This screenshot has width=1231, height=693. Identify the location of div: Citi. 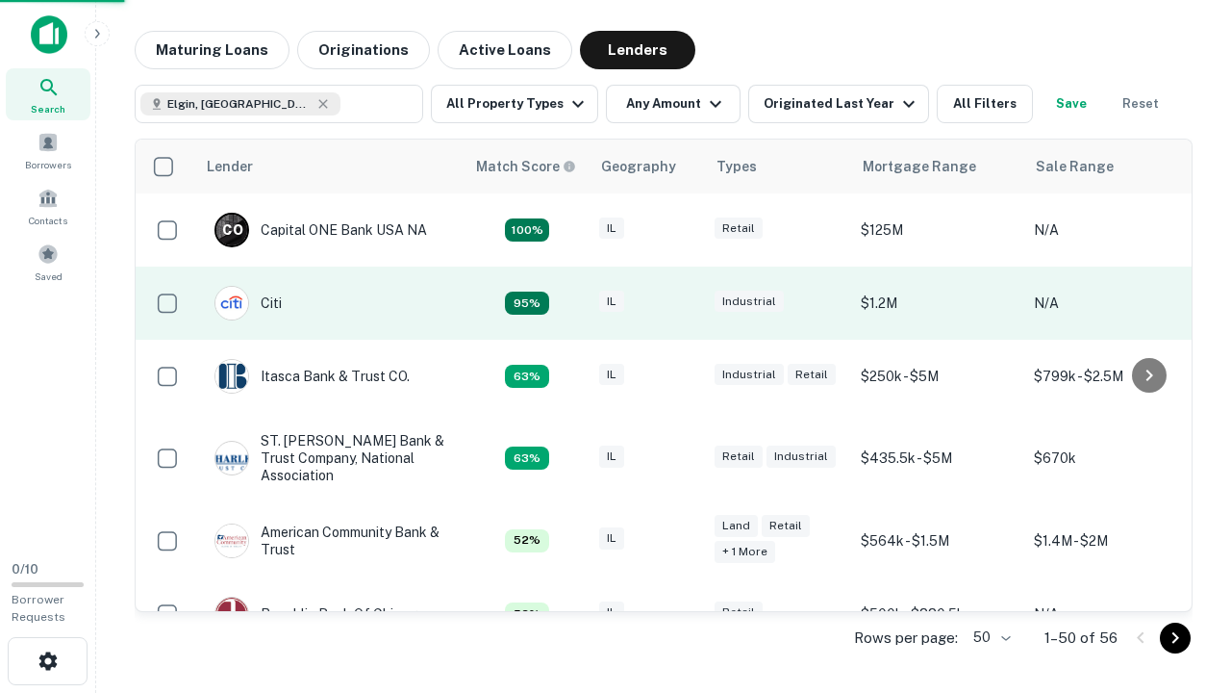
(248, 303).